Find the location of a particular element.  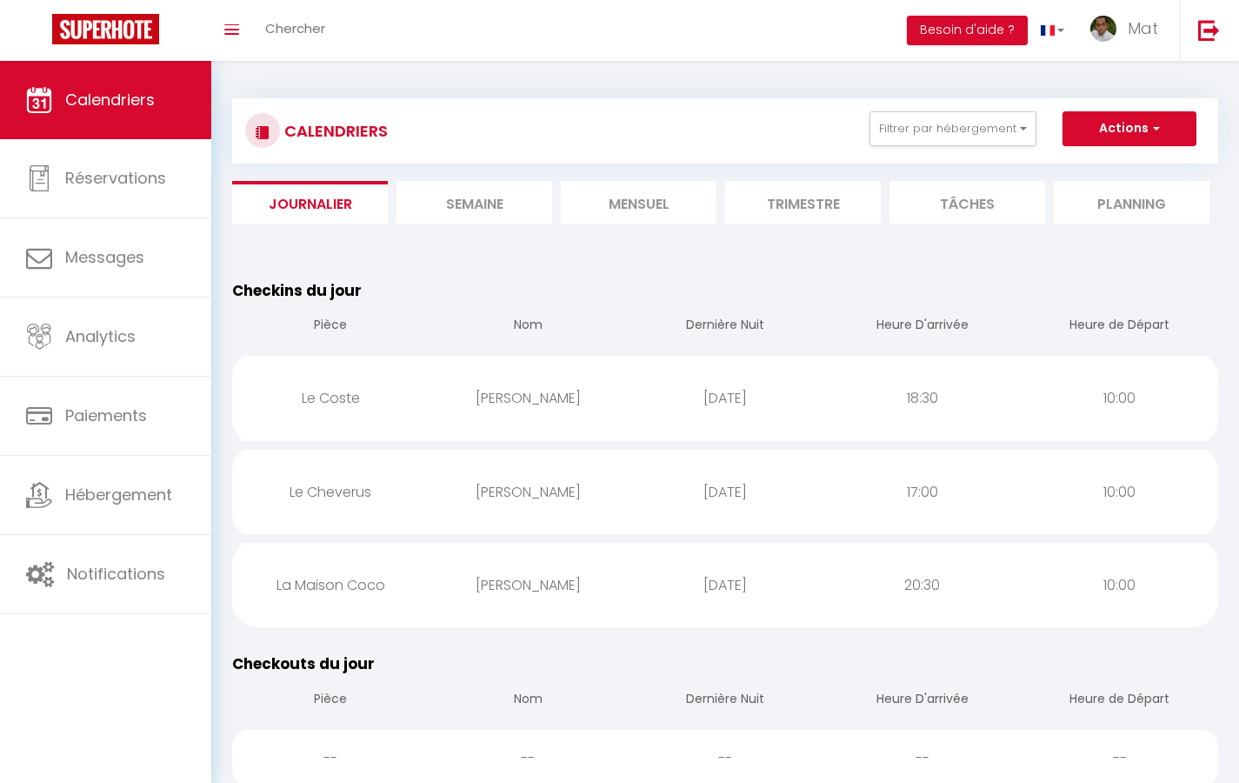

button: Actions is located at coordinates (1130, 129).